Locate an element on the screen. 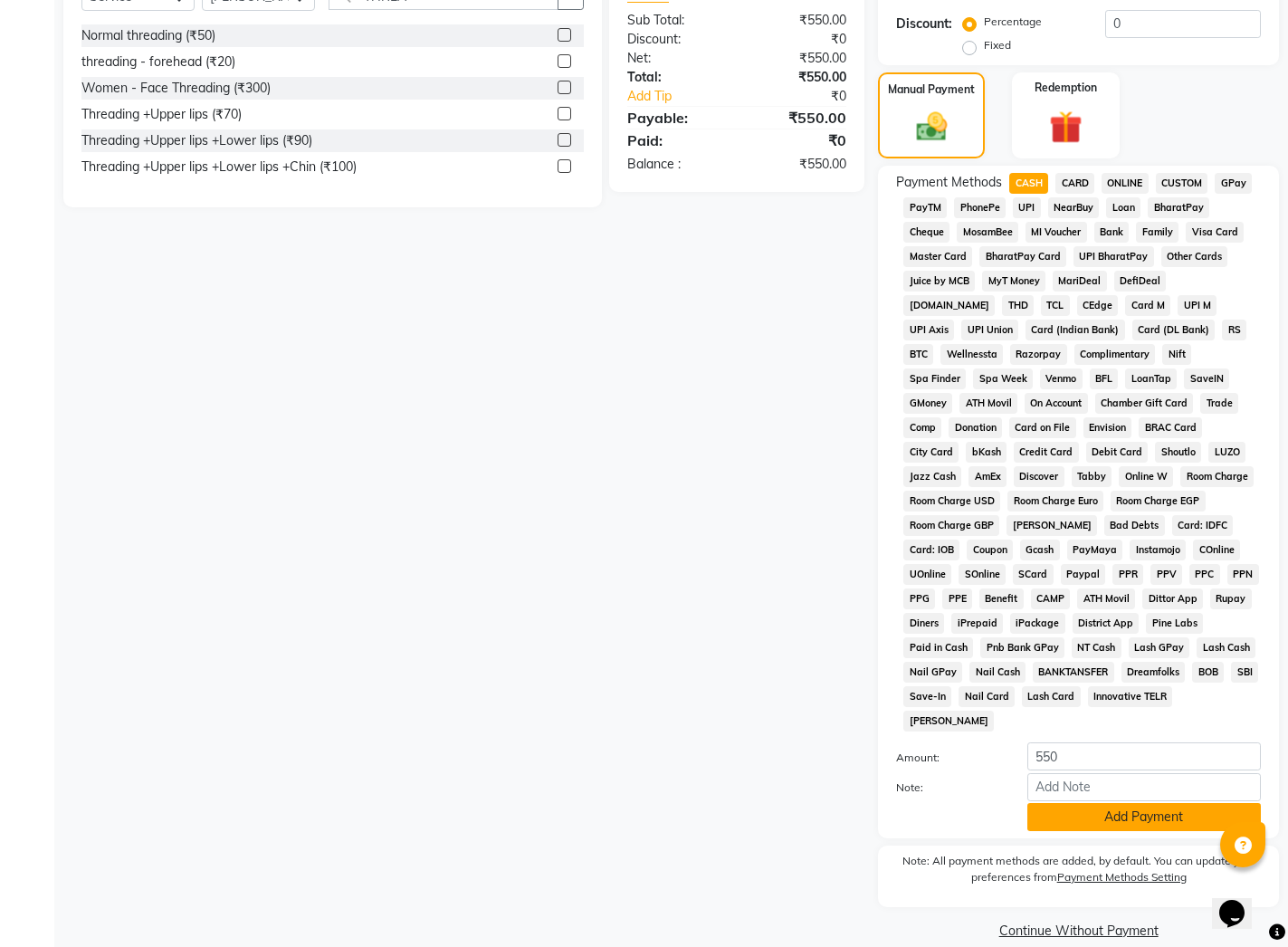 This screenshot has width=1288, height=947. span: UPI BharatPay is located at coordinates (1114, 257).